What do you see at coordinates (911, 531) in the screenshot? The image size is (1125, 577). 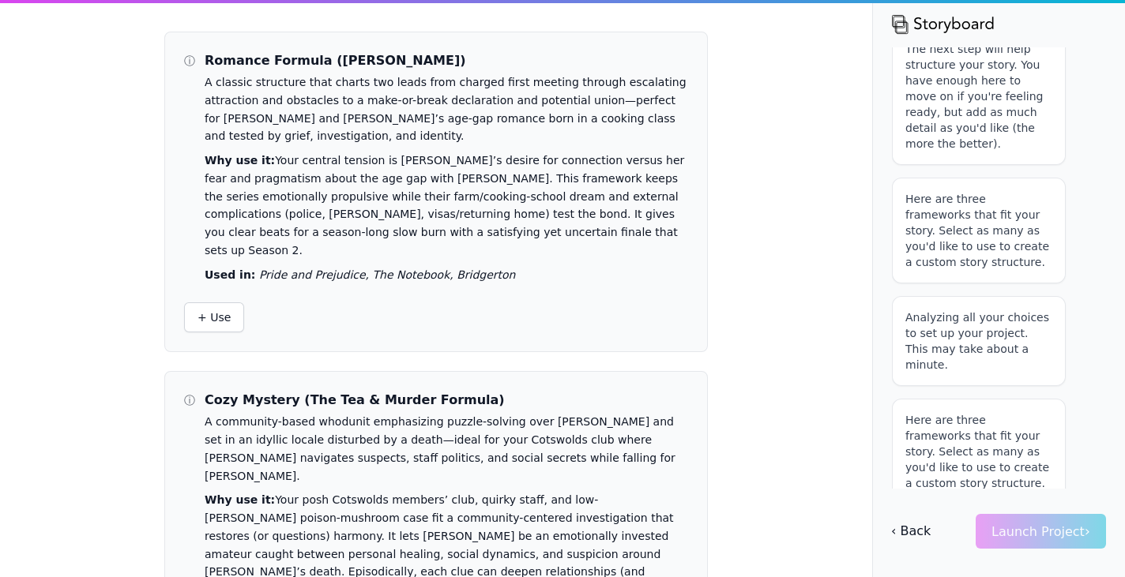 I see `button: ‹ Back` at bounding box center [911, 531].